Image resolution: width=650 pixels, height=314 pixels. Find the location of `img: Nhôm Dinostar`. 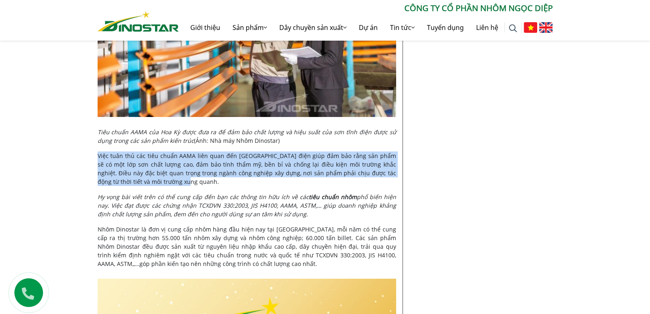

img: Nhôm Dinostar is located at coordinates (138, 21).